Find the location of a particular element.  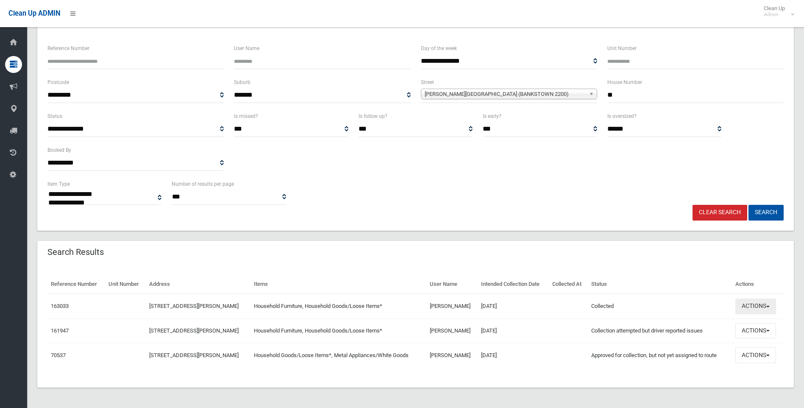

th: Address is located at coordinates (198, 284).